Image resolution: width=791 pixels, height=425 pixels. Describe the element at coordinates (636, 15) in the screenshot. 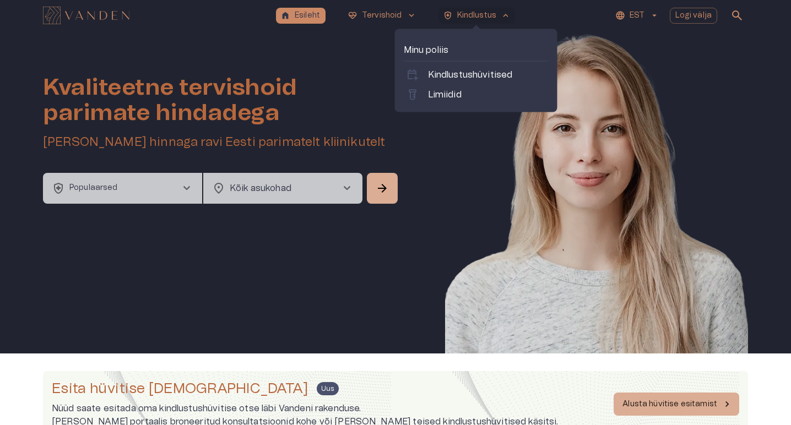

I see `button: EST` at that location.